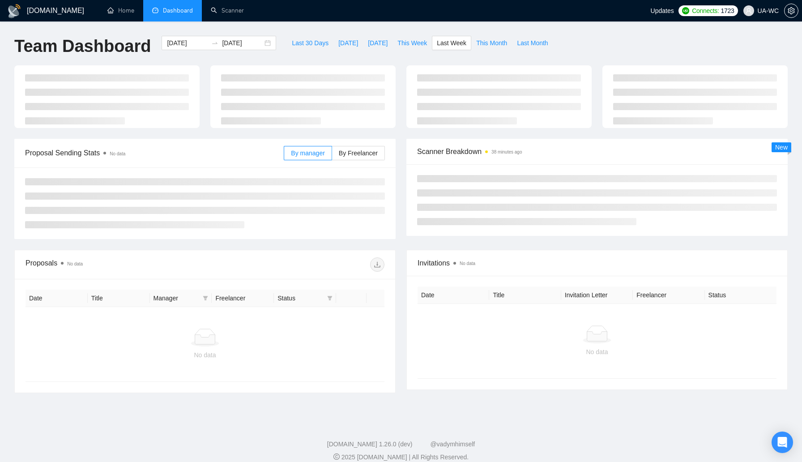 This screenshot has width=802, height=462. What do you see at coordinates (685, 11) in the screenshot?
I see `img: upwork-logo.png` at bounding box center [685, 11].